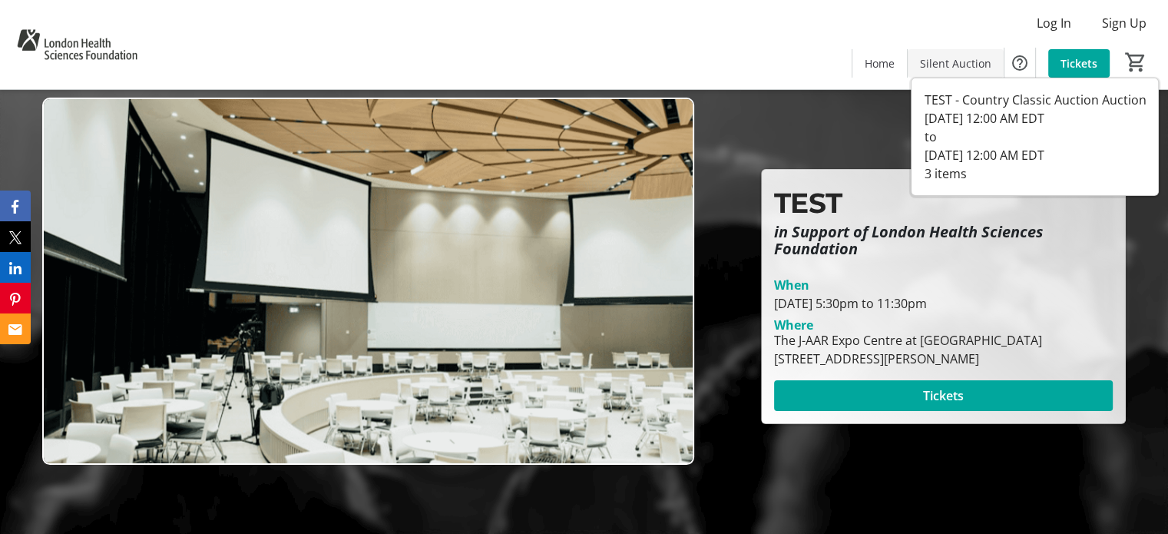 The width and height of the screenshot is (1168, 534). Describe the element at coordinates (943, 395) in the screenshot. I see `button: Tickets` at that location.